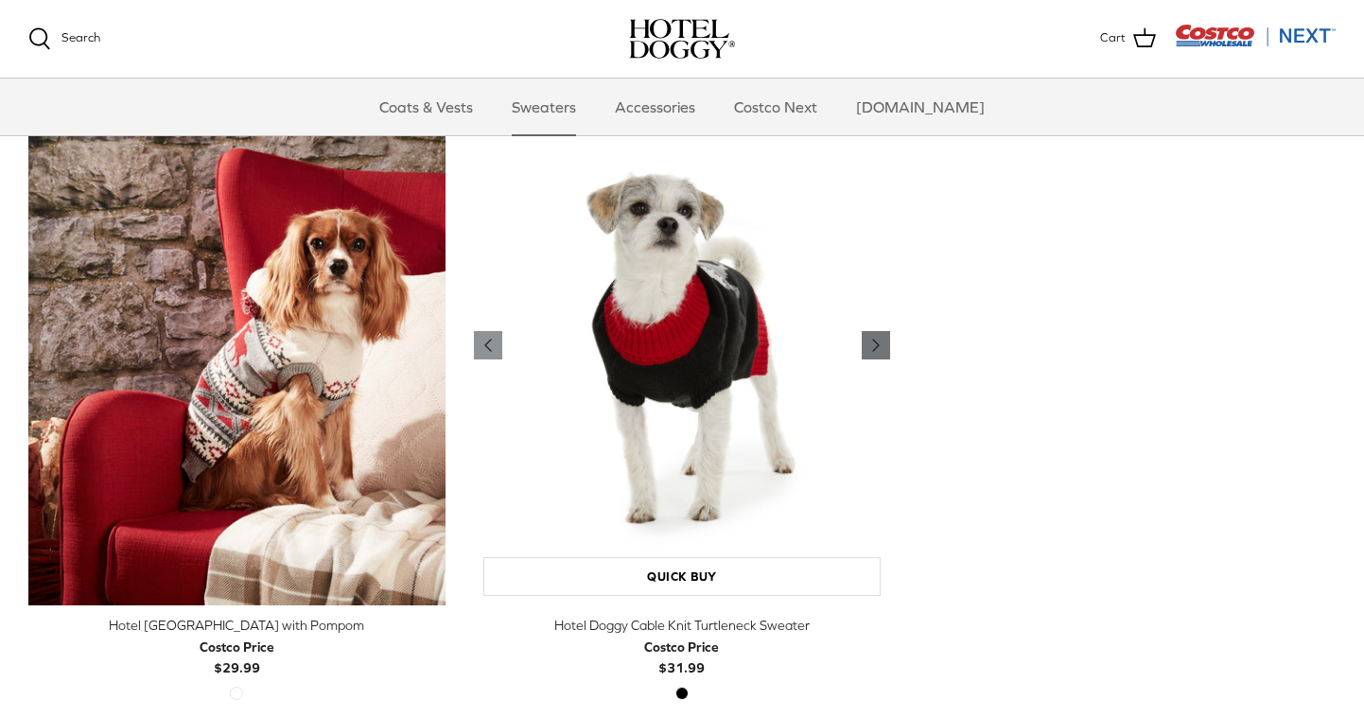  I want to click on a: Costco Next, so click(776, 107).